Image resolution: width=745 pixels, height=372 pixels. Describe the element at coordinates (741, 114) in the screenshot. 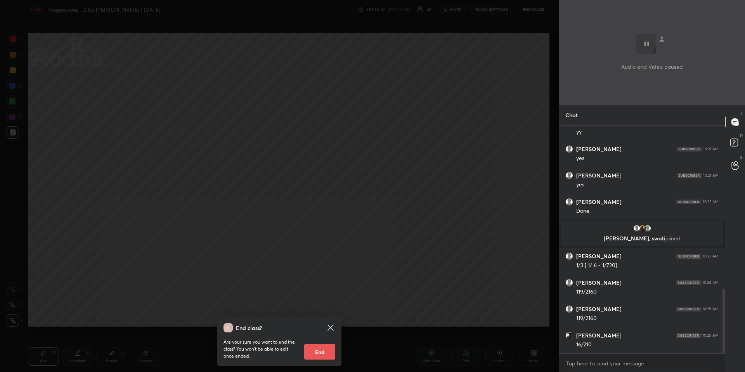

I see `p: T` at that location.